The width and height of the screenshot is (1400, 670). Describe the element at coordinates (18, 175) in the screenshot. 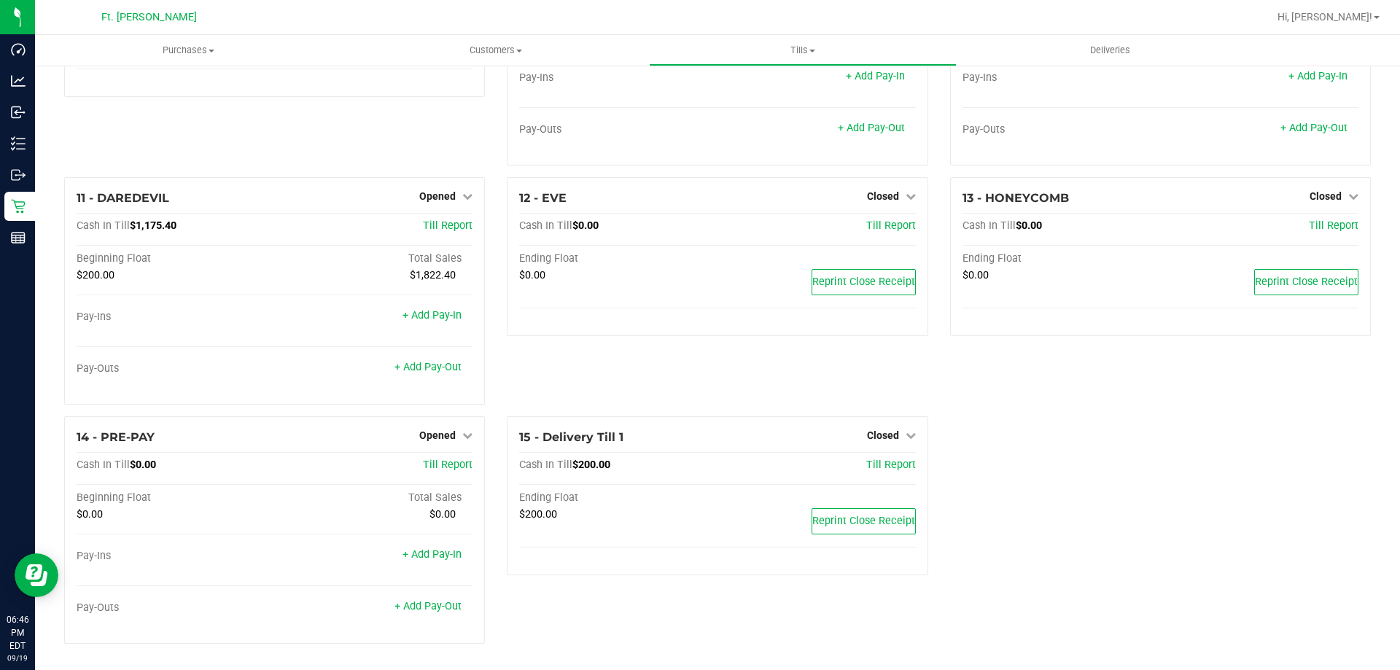

I see `inline-svg: Outbound` at that location.